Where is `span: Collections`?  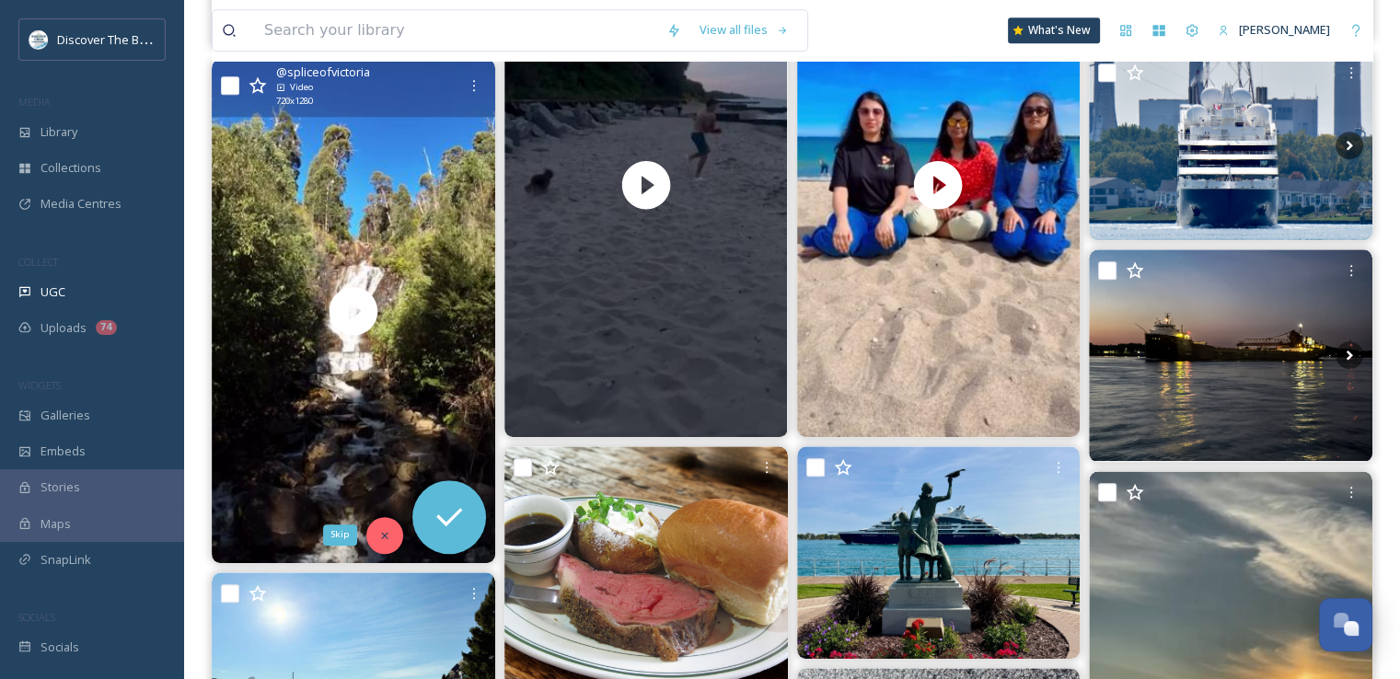 span: Collections is located at coordinates (71, 168).